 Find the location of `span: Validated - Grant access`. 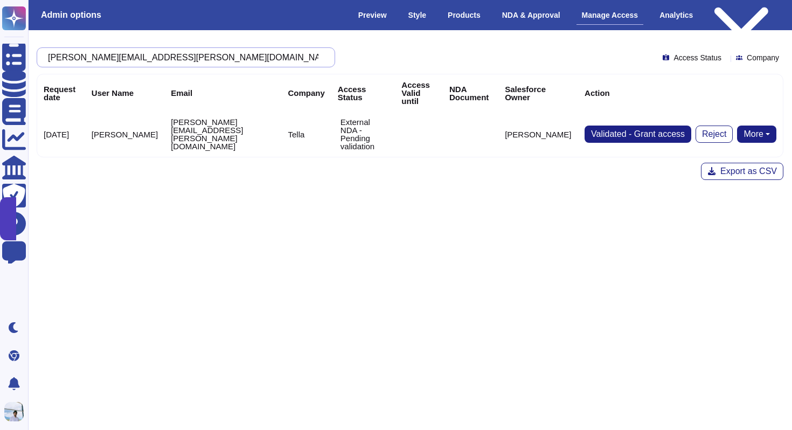

span: Validated - Grant access is located at coordinates (638, 134).